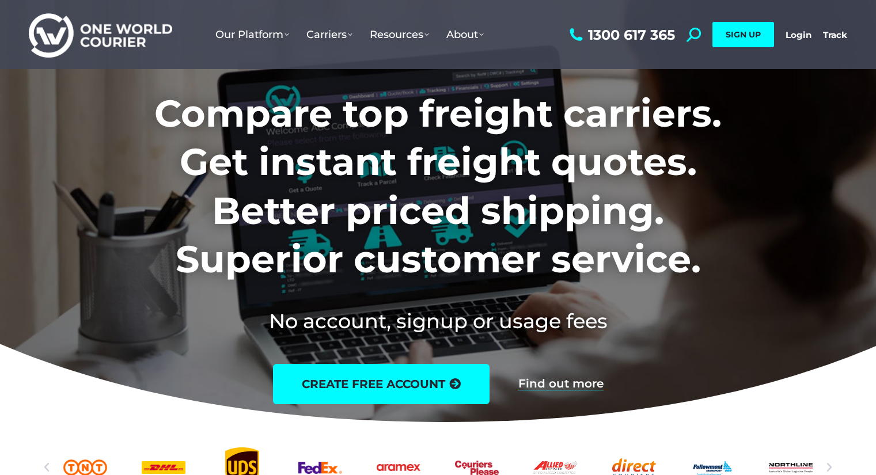 Image resolution: width=876 pixels, height=475 pixels. What do you see at coordinates (330, 35) in the screenshot?
I see `a: Carriers` at bounding box center [330, 35].